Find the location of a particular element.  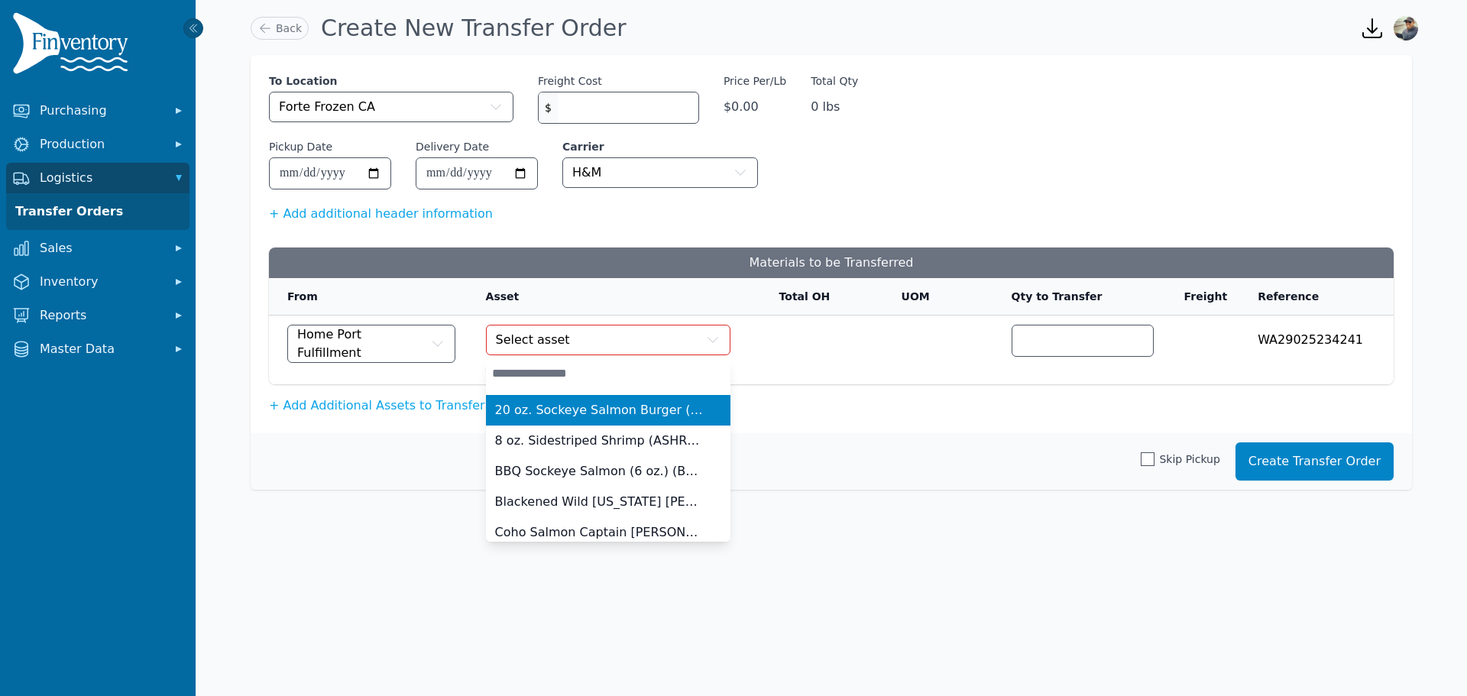

span: Reports is located at coordinates (101, 316).